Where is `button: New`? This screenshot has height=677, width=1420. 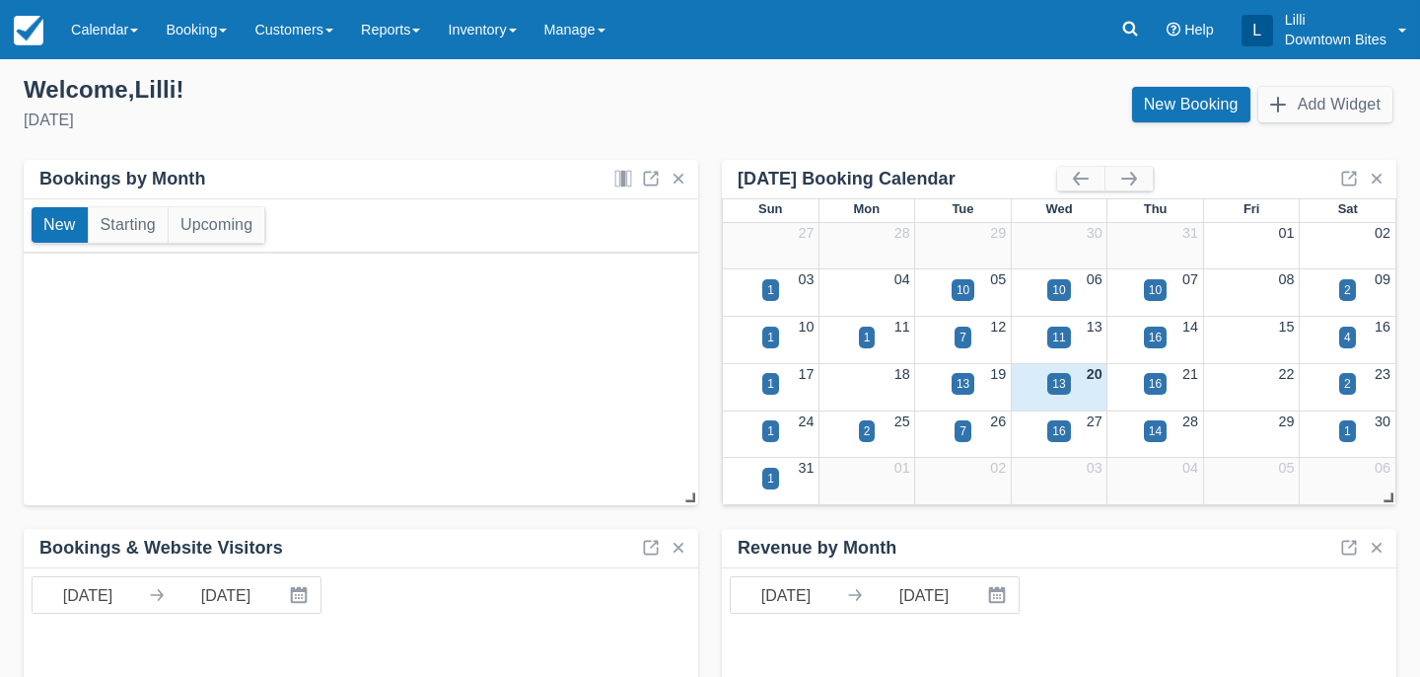
button: New is located at coordinates (59, 225).